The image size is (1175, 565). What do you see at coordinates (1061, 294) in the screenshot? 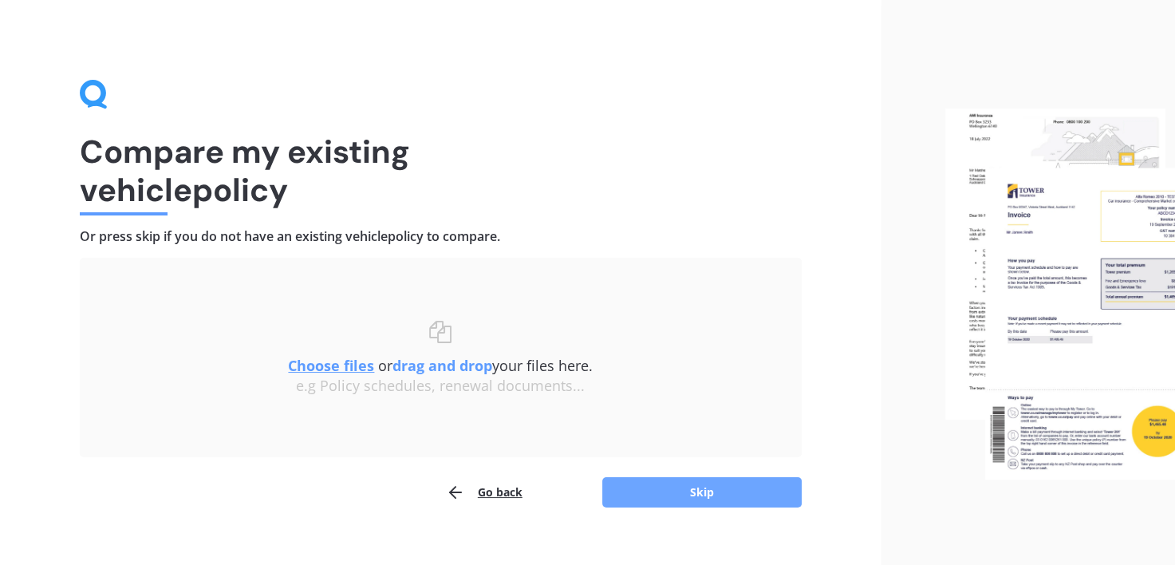
I see `img: files.webp` at bounding box center [1061, 294].